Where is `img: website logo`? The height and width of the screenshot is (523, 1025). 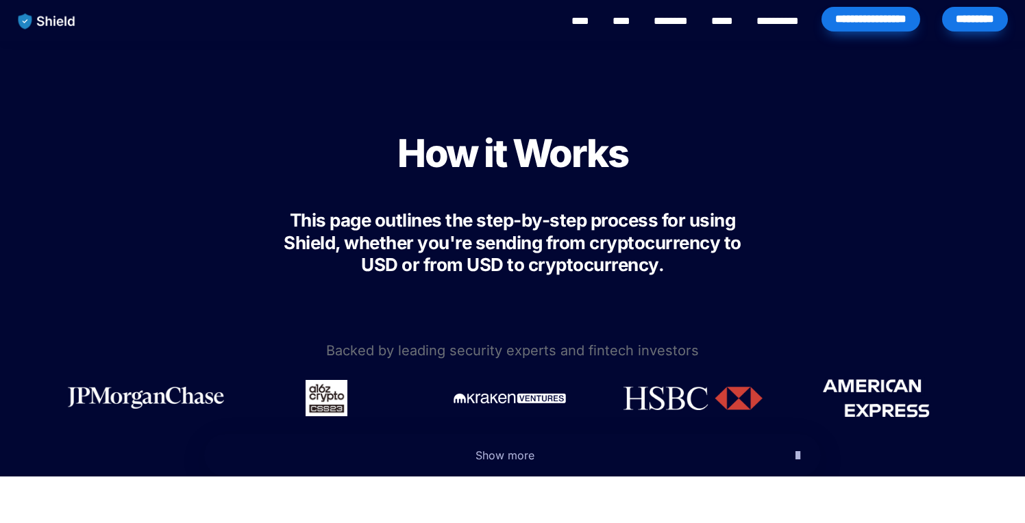 img: website logo is located at coordinates (47, 21).